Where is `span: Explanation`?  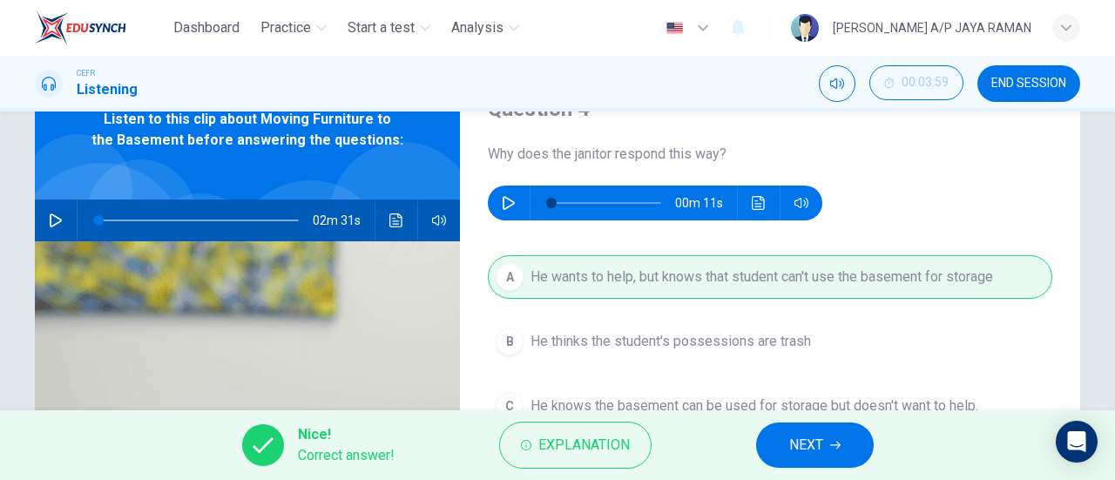 span: Explanation is located at coordinates (584, 445).